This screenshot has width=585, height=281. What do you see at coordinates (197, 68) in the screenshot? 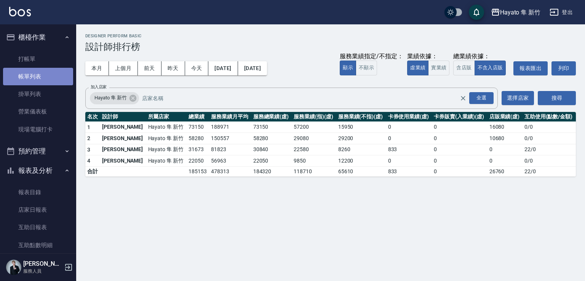
I see `button: 今天` at bounding box center [197, 68].